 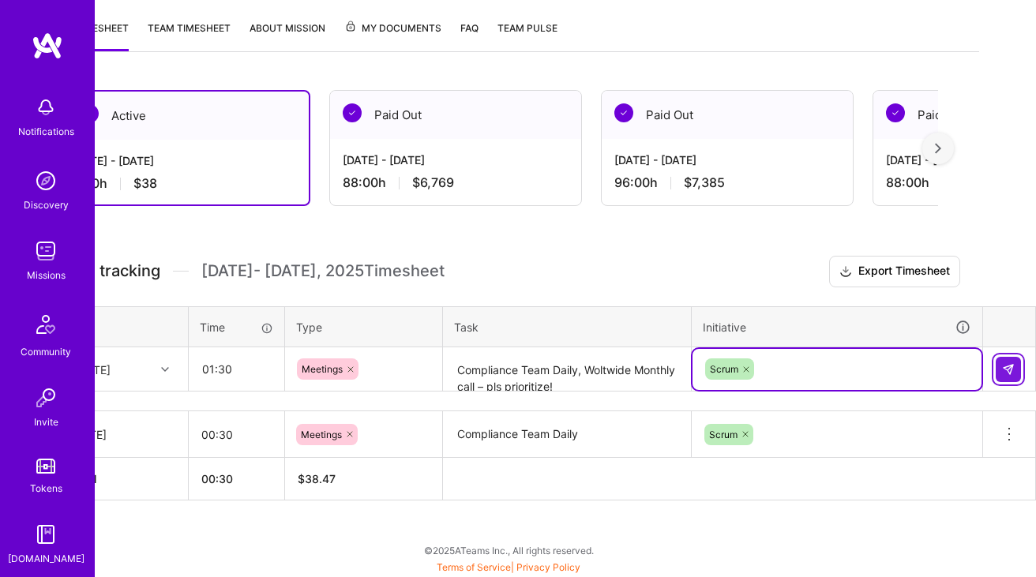 I want to click on div: Community, so click(x=46, y=351).